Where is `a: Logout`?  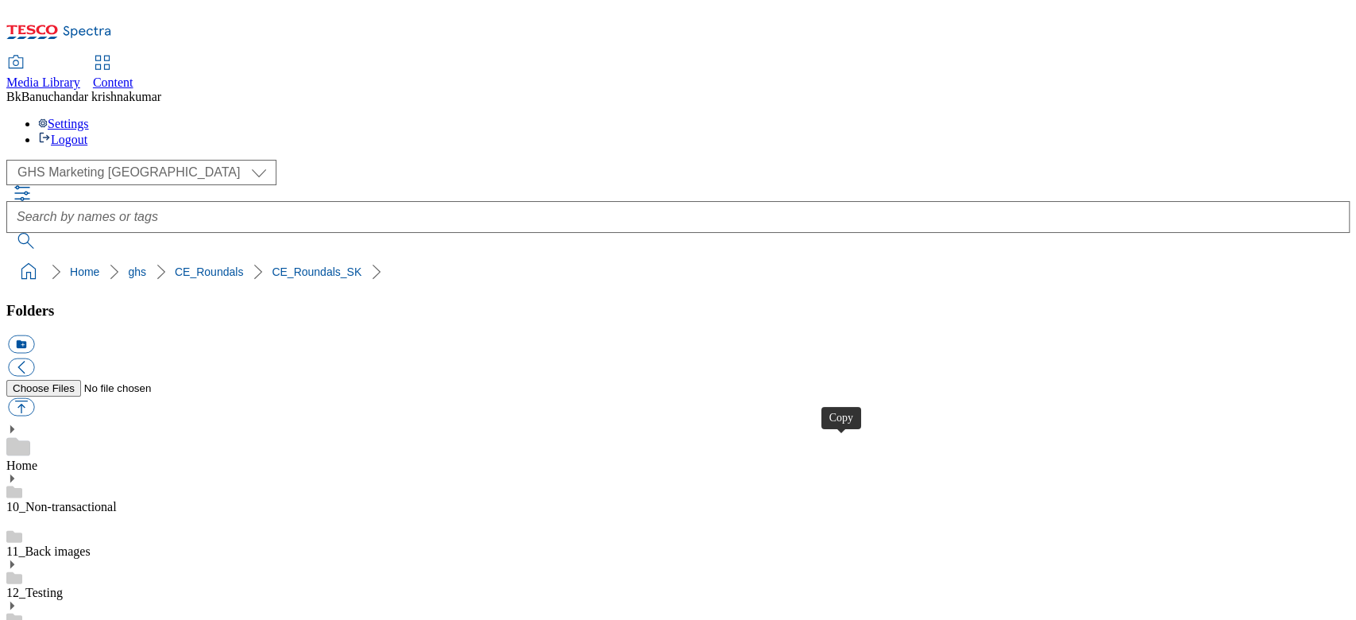
a: Logout is located at coordinates (63, 139).